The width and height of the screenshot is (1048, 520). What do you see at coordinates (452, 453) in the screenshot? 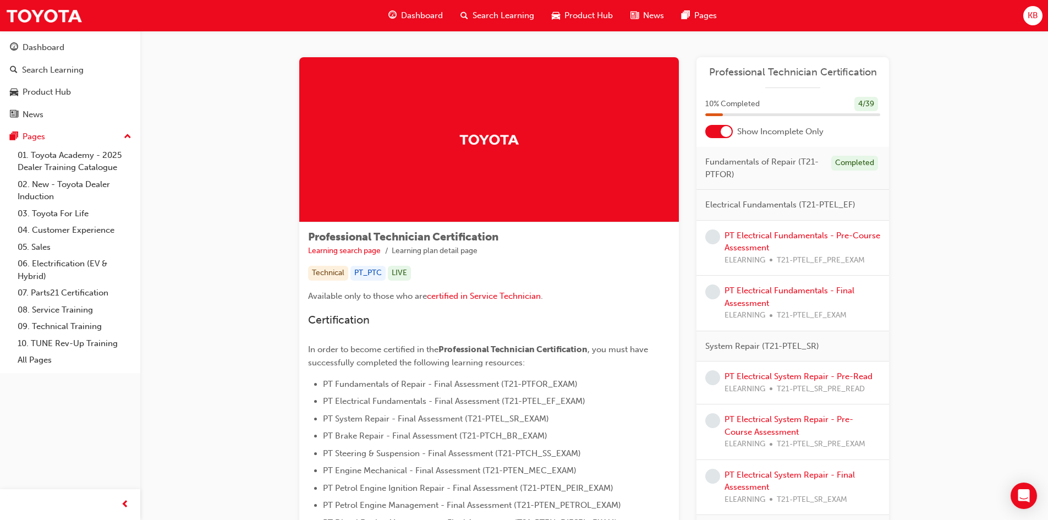
I see `span: PT Steering & Suspension - Final Assessment (T21-PTCH_SS_EXAM)` at bounding box center [452, 453].